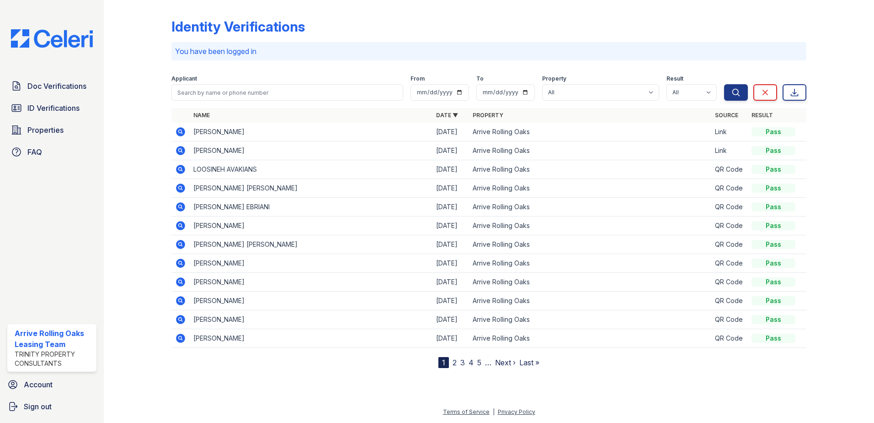 This screenshot has height=423, width=874. What do you see at coordinates (35, 152) in the screenshot?
I see `span: FAQ` at bounding box center [35, 152].